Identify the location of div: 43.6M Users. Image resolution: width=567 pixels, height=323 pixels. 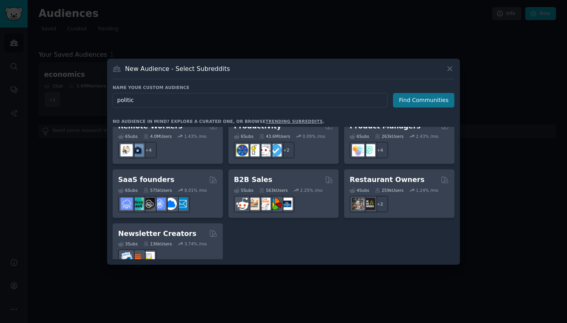
(274, 136).